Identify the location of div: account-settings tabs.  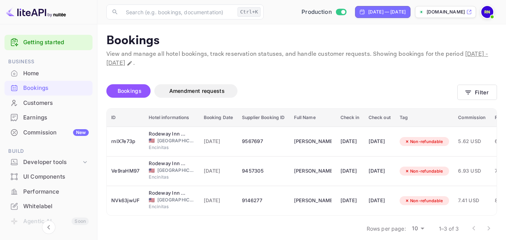
(282, 91).